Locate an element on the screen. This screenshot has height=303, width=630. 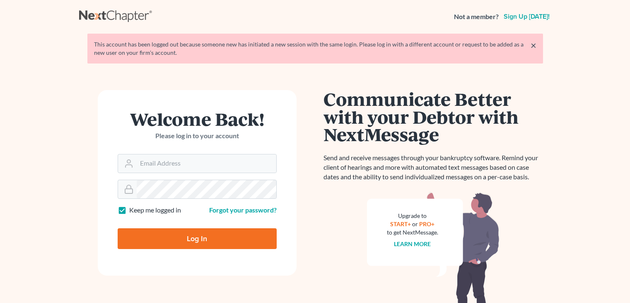
a: Learn more is located at coordinates (412, 243).